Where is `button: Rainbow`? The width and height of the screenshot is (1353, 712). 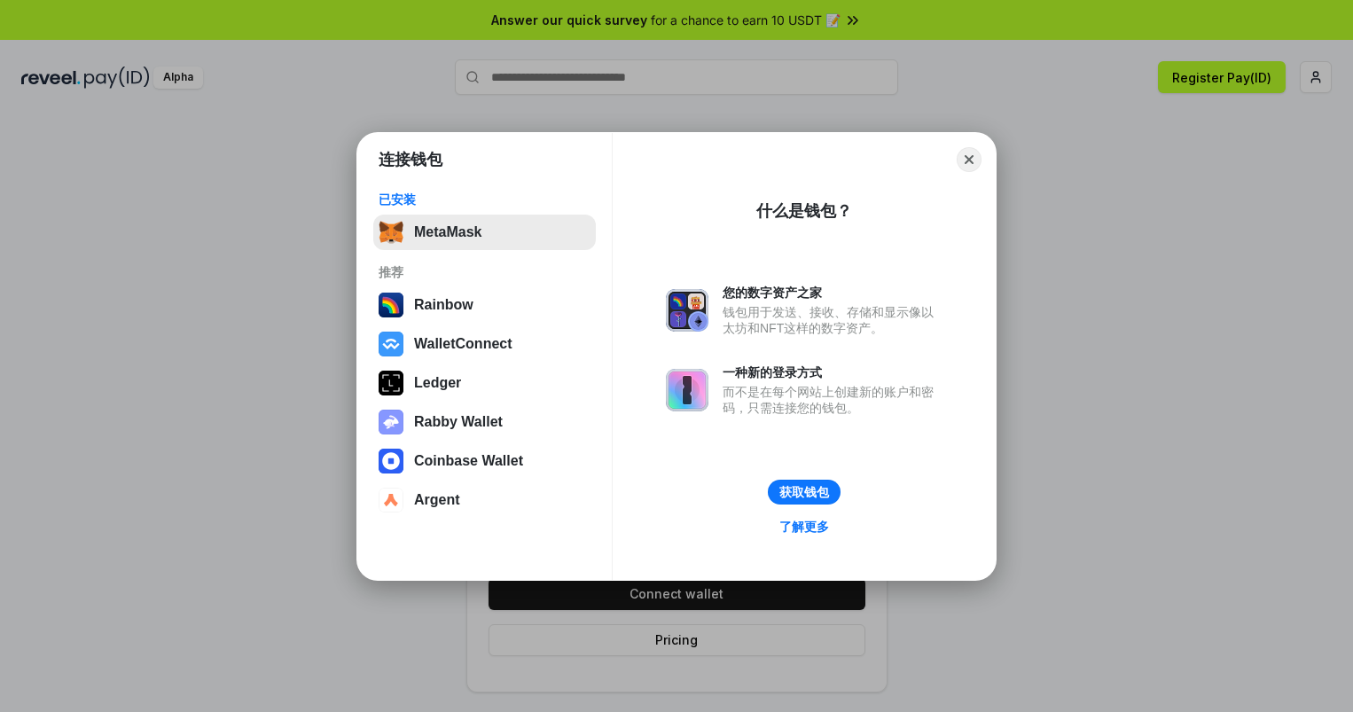
button: Rainbow is located at coordinates (484, 305).